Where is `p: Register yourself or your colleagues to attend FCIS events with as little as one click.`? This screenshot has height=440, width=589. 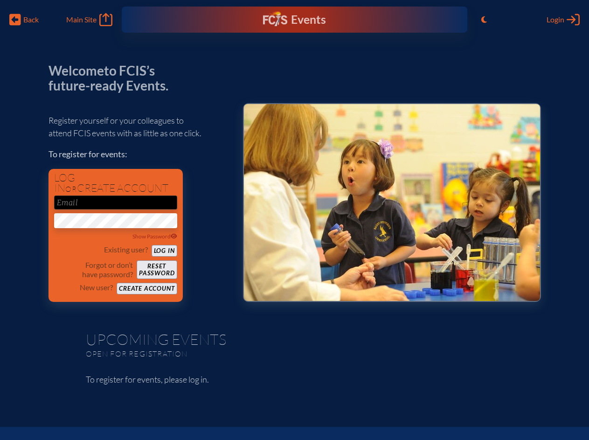
p: Register yourself or your colleagues to attend FCIS events with as little as one click. is located at coordinates (138, 127).